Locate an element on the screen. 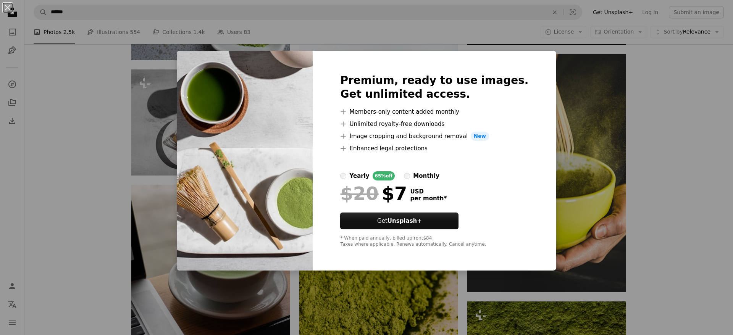  span: per month * is located at coordinates (428, 198).